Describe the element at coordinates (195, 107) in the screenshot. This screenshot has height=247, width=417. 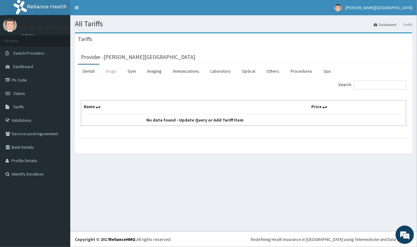
I see `th: Name` at that location.